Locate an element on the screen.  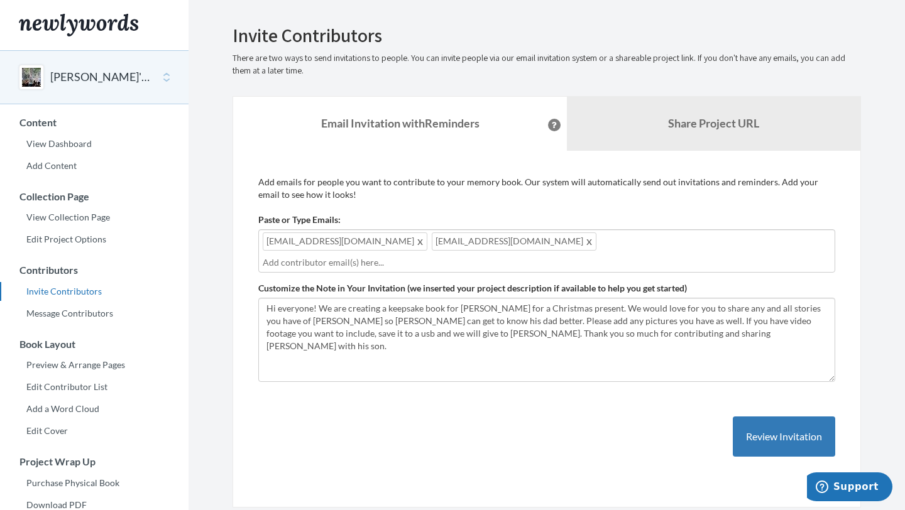
p: Add emails for people you want to contribute to your memory book. Our system will automatically s... is located at coordinates (547, 189).